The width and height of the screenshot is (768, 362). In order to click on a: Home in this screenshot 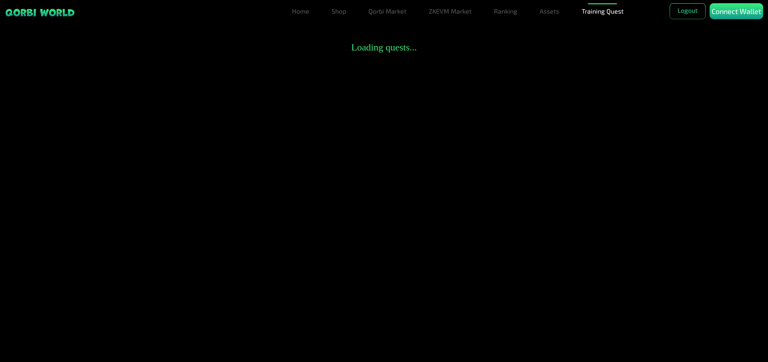, I will do `click(300, 11)`.